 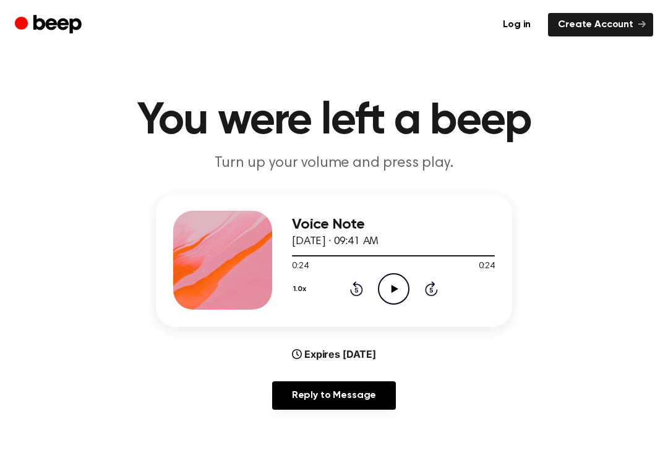 What do you see at coordinates (334, 121) in the screenshot?
I see `h1: You were left a beep` at bounding box center [334, 121].